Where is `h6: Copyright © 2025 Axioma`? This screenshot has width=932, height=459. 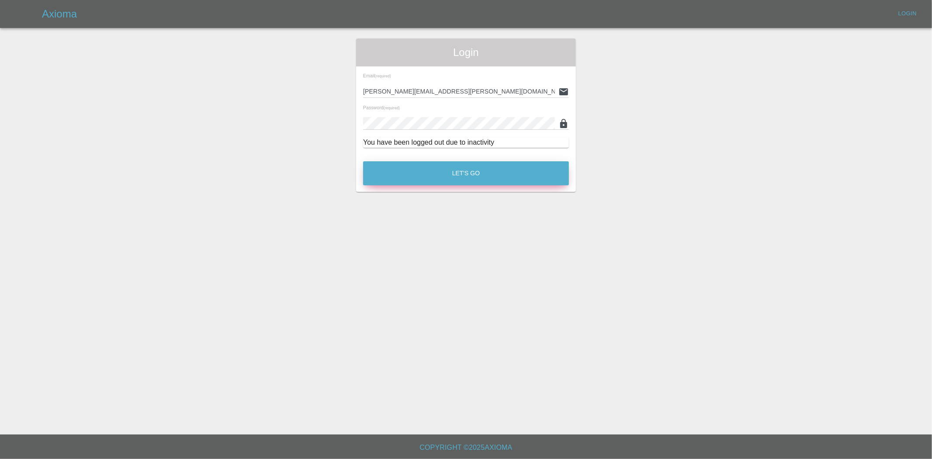
h6: Copyright © 2025 Axioma is located at coordinates (466, 448).